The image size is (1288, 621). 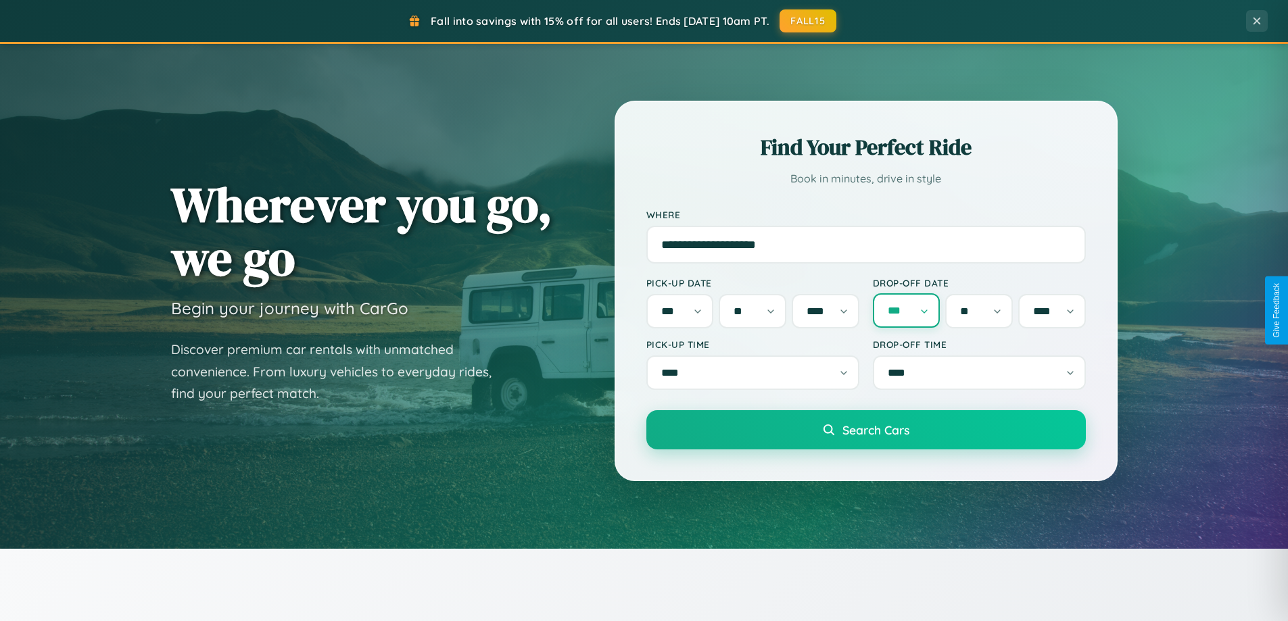 I want to click on label: Drop-off Time, so click(x=979, y=344).